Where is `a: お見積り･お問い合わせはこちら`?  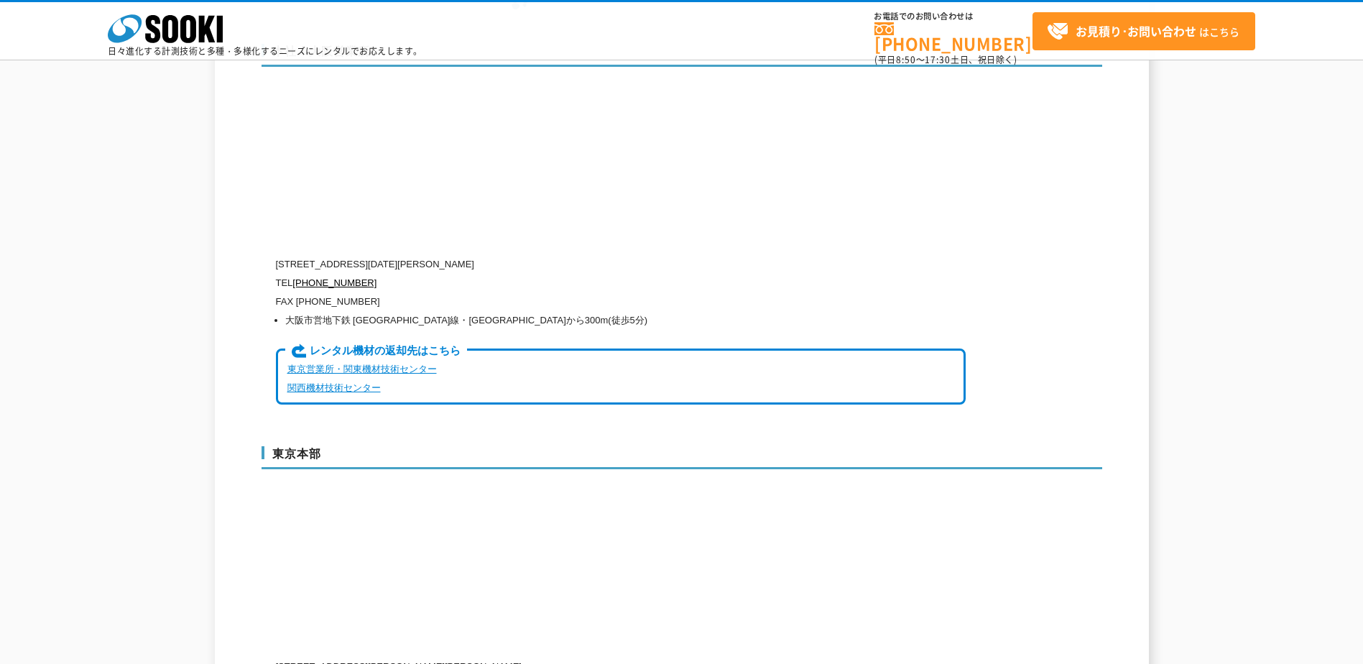
a: お見積り･お問い合わせはこちら is located at coordinates (1144, 31).